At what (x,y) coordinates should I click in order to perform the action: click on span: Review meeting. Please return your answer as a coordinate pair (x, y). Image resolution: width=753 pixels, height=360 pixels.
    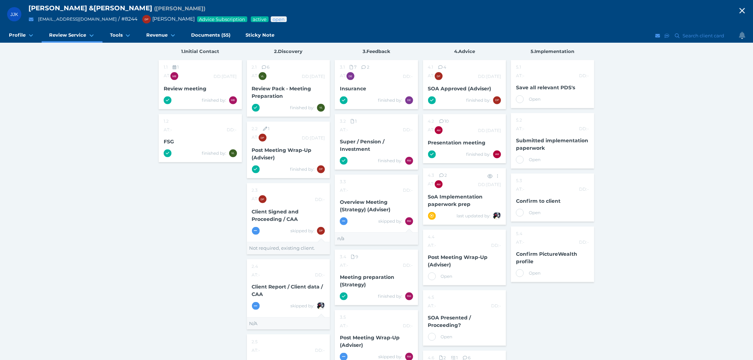
    Looking at the image, I should click on (185, 89).